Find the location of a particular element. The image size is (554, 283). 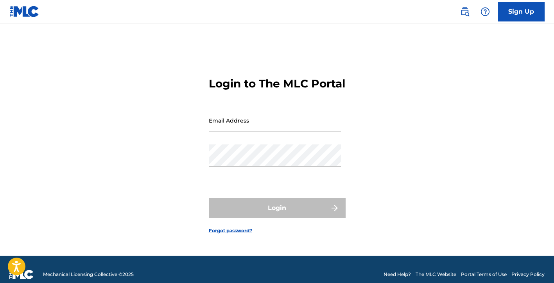

h3: Login to The MLC Portal is located at coordinates (277, 84).